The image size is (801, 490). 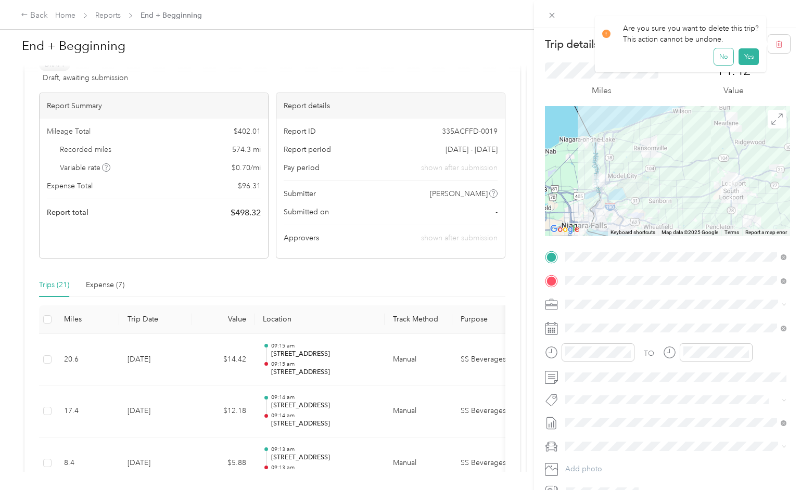 What do you see at coordinates (690, 232) in the screenshot?
I see `span: Map data ©2025 Google` at bounding box center [690, 232].